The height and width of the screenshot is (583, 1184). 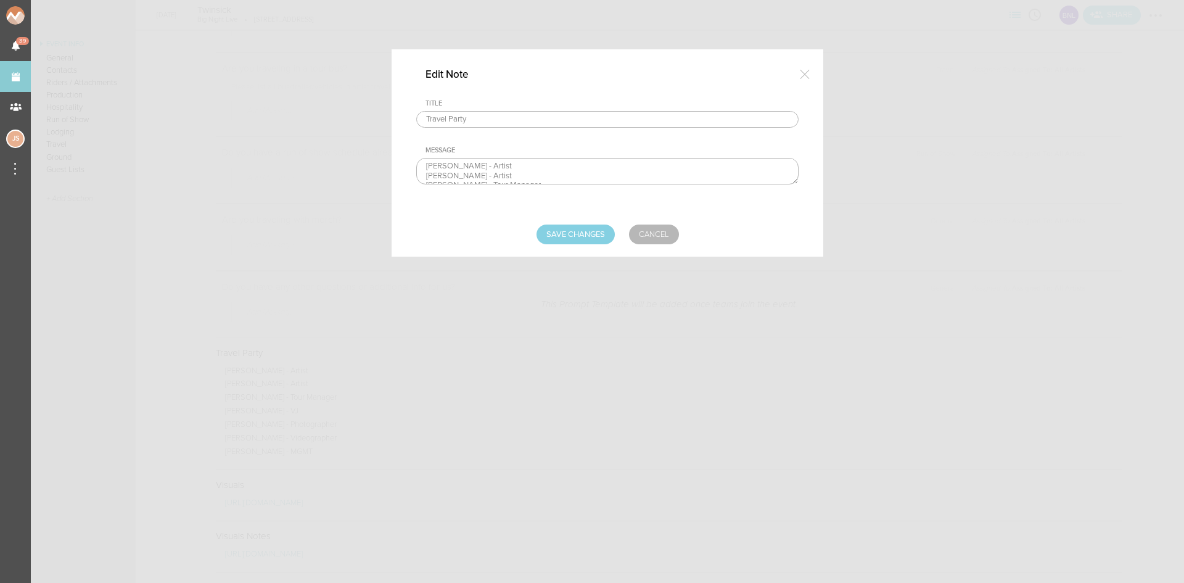 I want to click on h4: Edit Note, so click(x=456, y=74).